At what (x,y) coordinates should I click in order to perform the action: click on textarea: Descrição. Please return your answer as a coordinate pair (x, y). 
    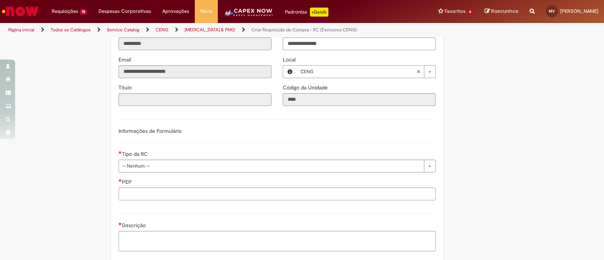
    Looking at the image, I should click on (277, 241).